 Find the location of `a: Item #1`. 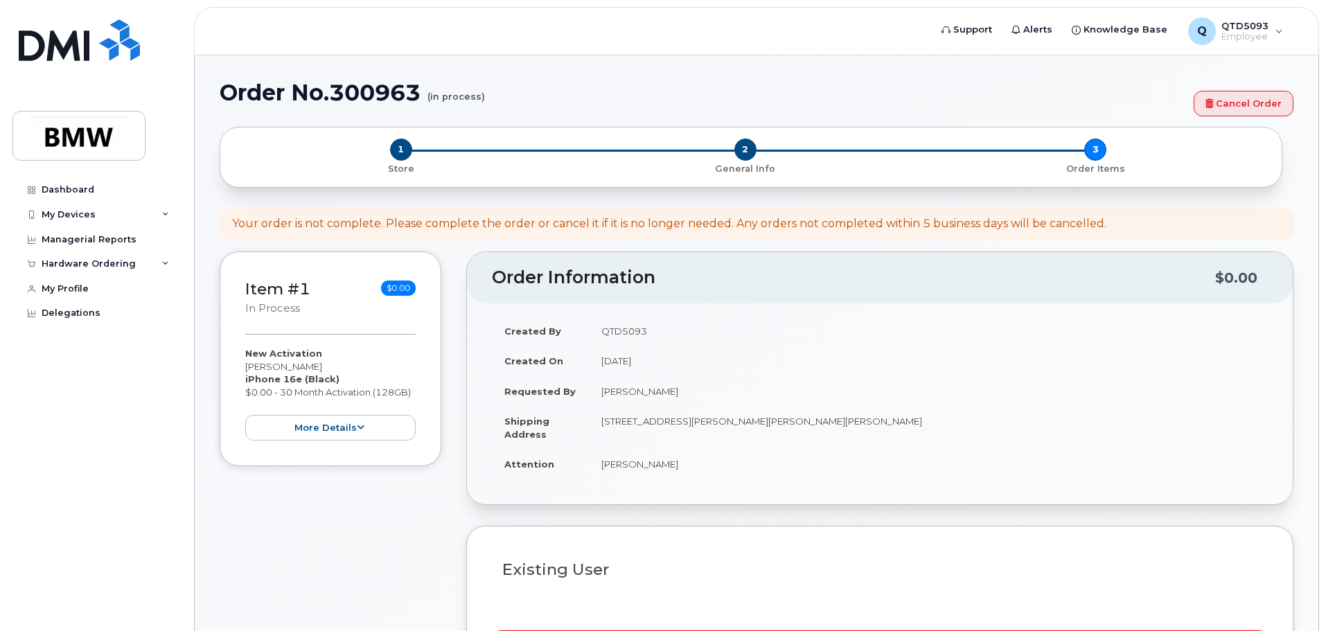

a: Item #1 is located at coordinates (278, 289).